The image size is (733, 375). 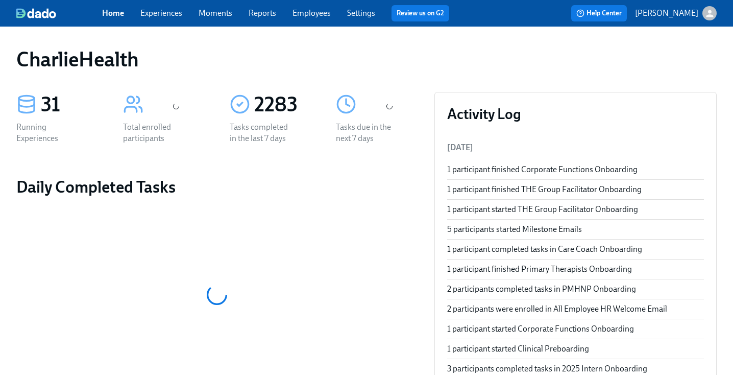 What do you see at coordinates (69, 105) in the screenshot?
I see `div: 31` at bounding box center [69, 105].